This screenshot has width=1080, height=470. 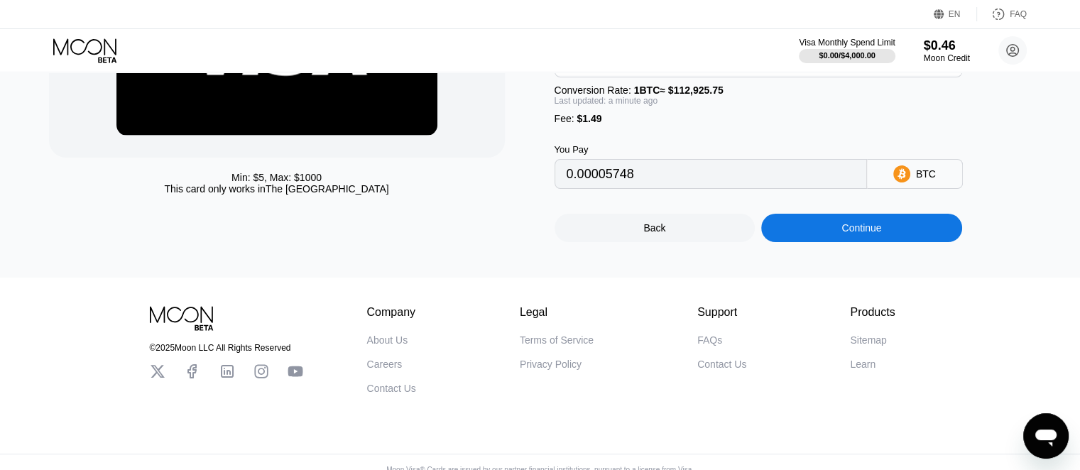 What do you see at coordinates (722, 313) in the screenshot?
I see `div: Support` at bounding box center [722, 313].